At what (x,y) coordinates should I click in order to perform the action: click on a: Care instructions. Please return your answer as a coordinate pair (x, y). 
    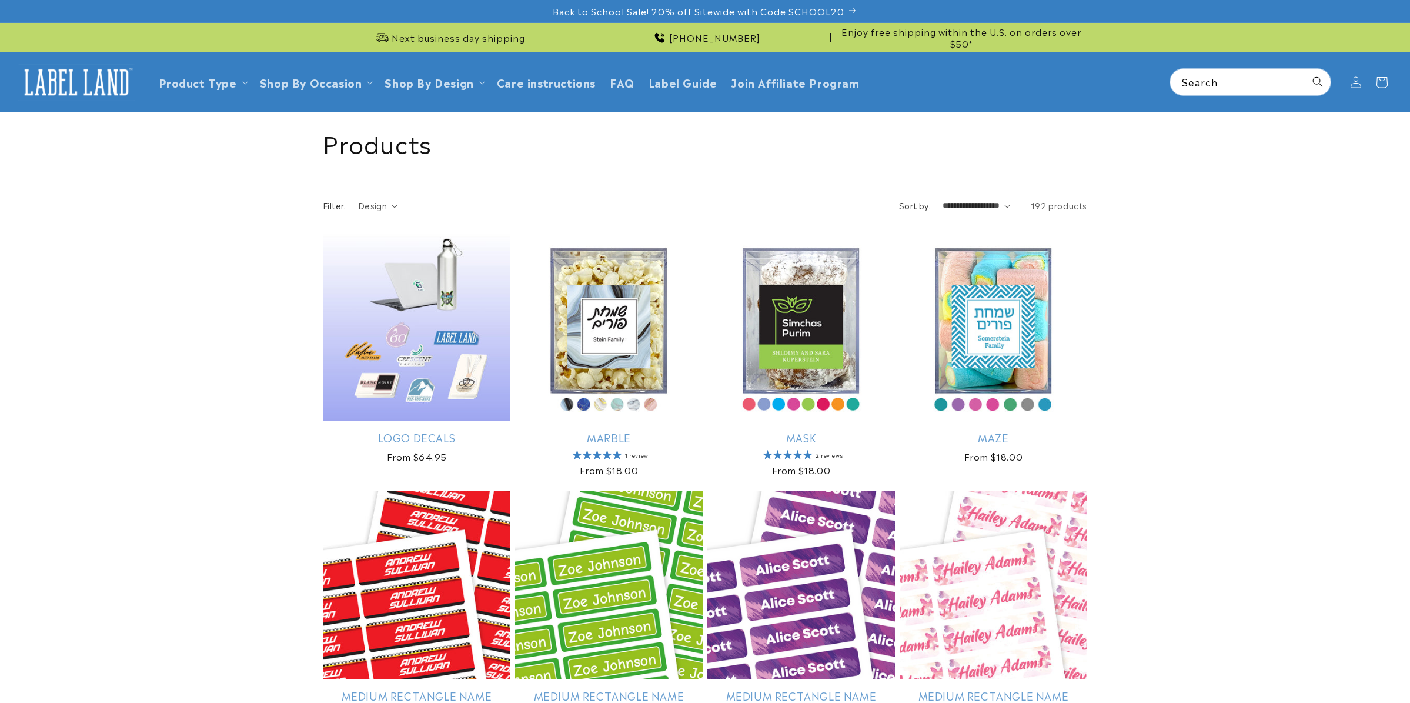
    Looking at the image, I should click on (546, 82).